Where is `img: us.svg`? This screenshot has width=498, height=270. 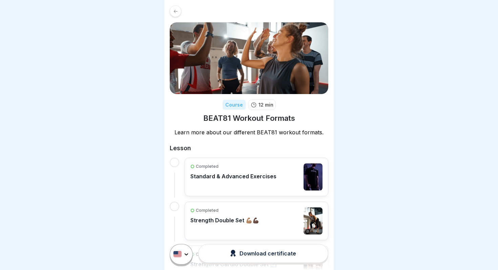
img: us.svg is located at coordinates (178, 255).